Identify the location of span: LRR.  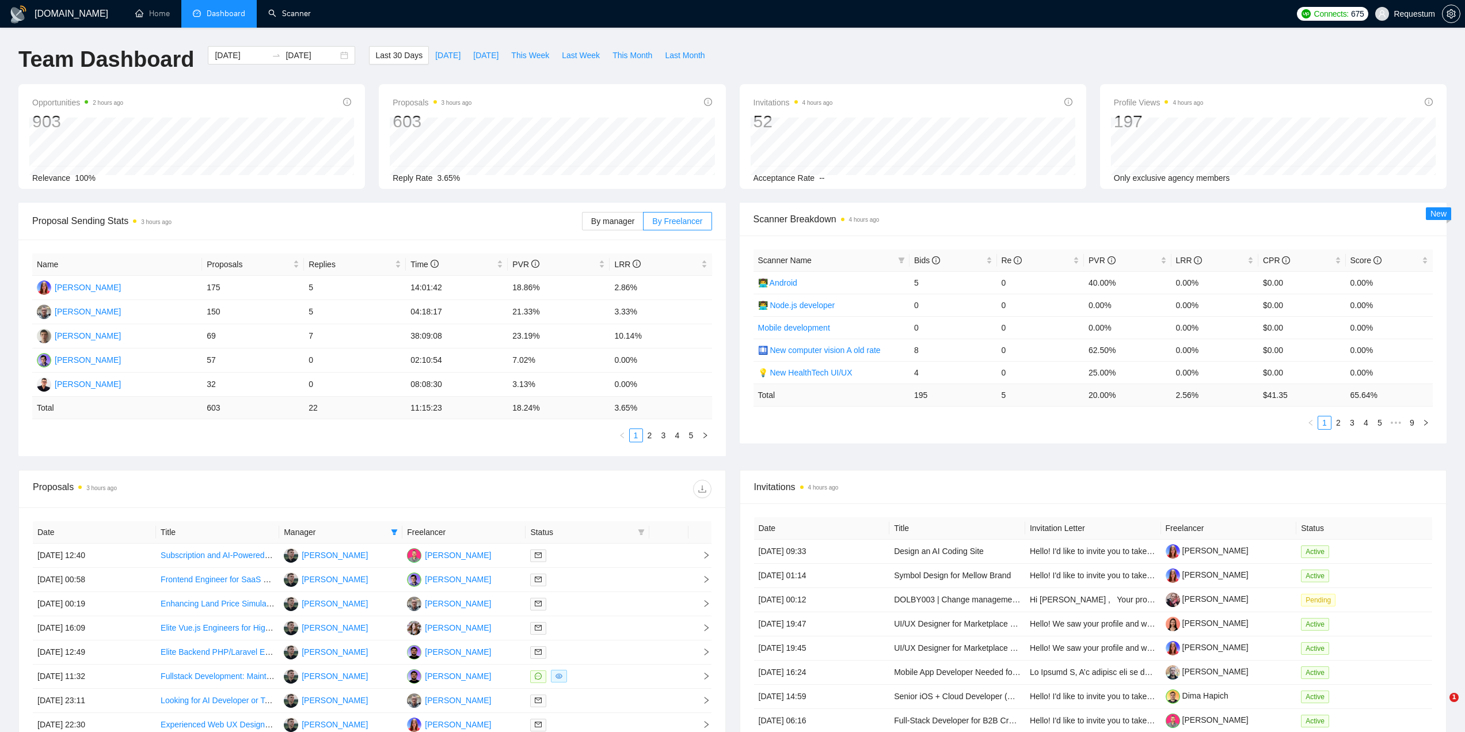
(1189, 260).